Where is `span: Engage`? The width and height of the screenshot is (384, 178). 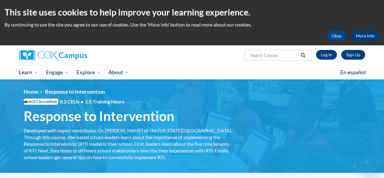
span: Engage is located at coordinates (57, 72).